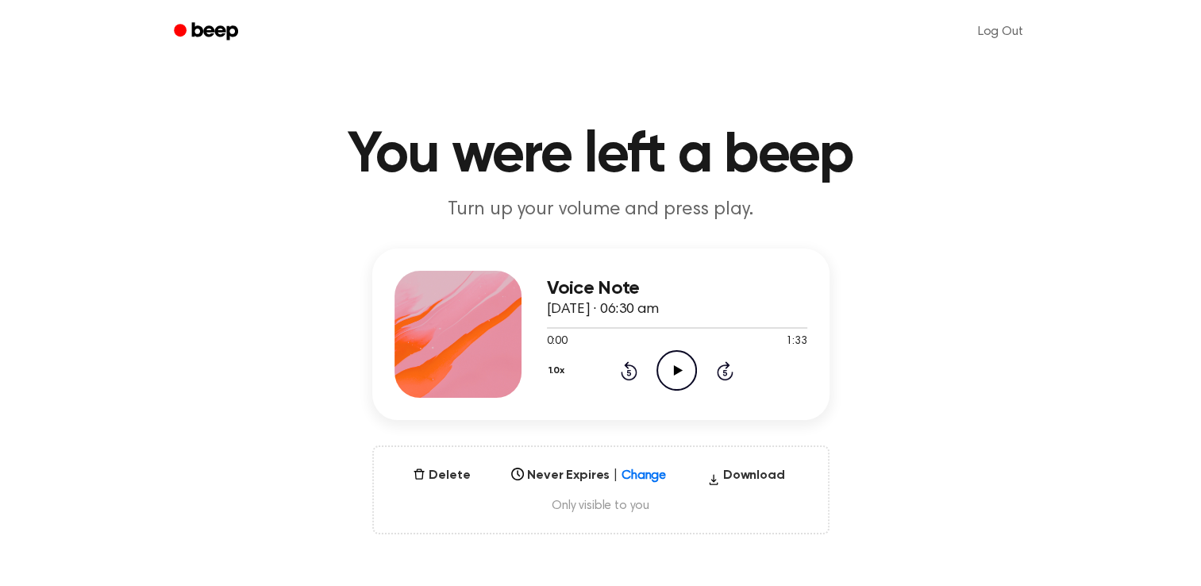 Image resolution: width=1201 pixels, height=586 pixels. Describe the element at coordinates (207, 32) in the screenshot. I see `a: Beep` at that location.